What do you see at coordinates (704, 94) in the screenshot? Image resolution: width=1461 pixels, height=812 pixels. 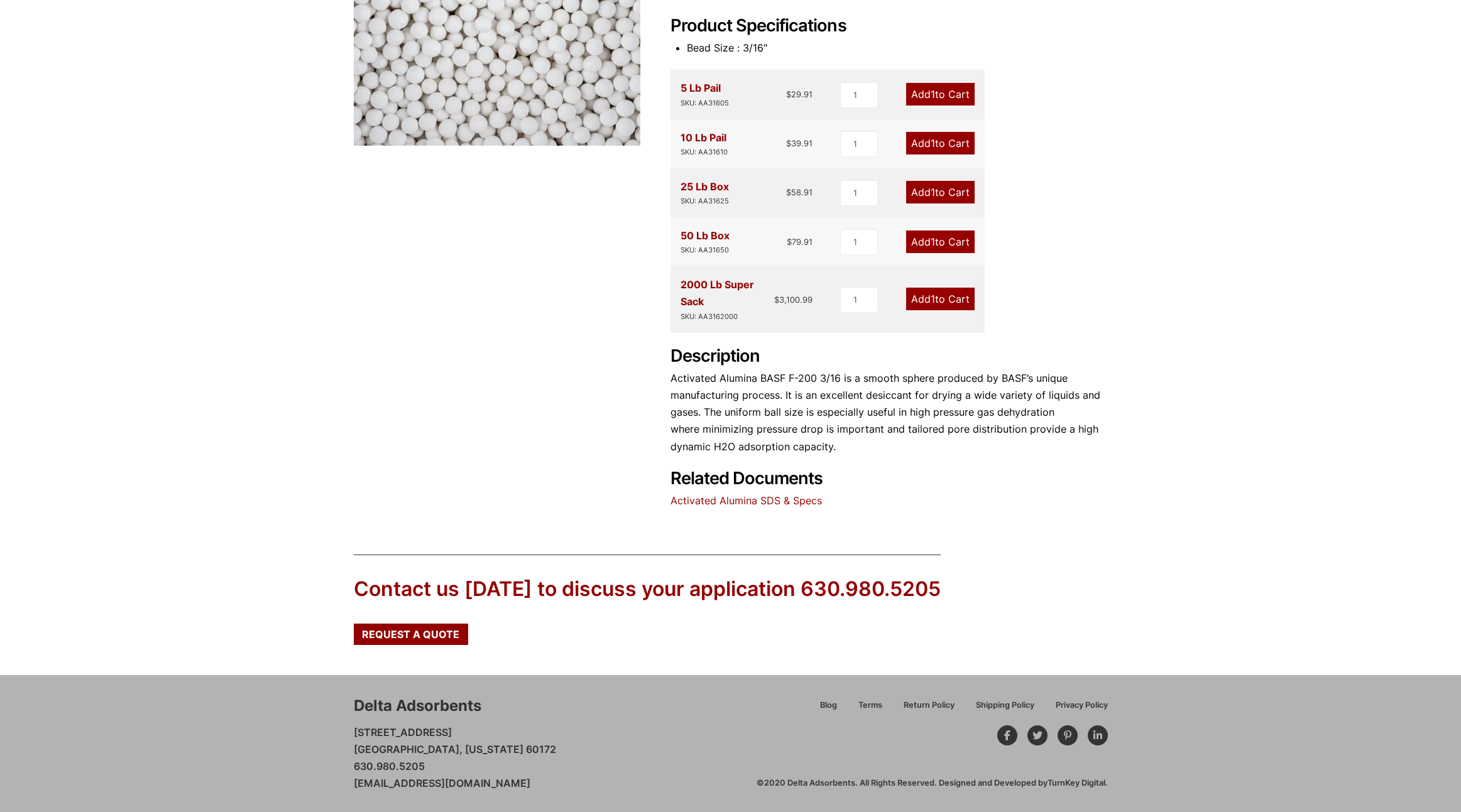 I see `div: 5 Lb Pail` at bounding box center [704, 94].